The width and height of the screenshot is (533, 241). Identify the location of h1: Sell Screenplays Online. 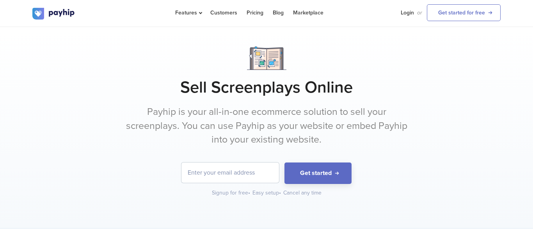
(267, 87).